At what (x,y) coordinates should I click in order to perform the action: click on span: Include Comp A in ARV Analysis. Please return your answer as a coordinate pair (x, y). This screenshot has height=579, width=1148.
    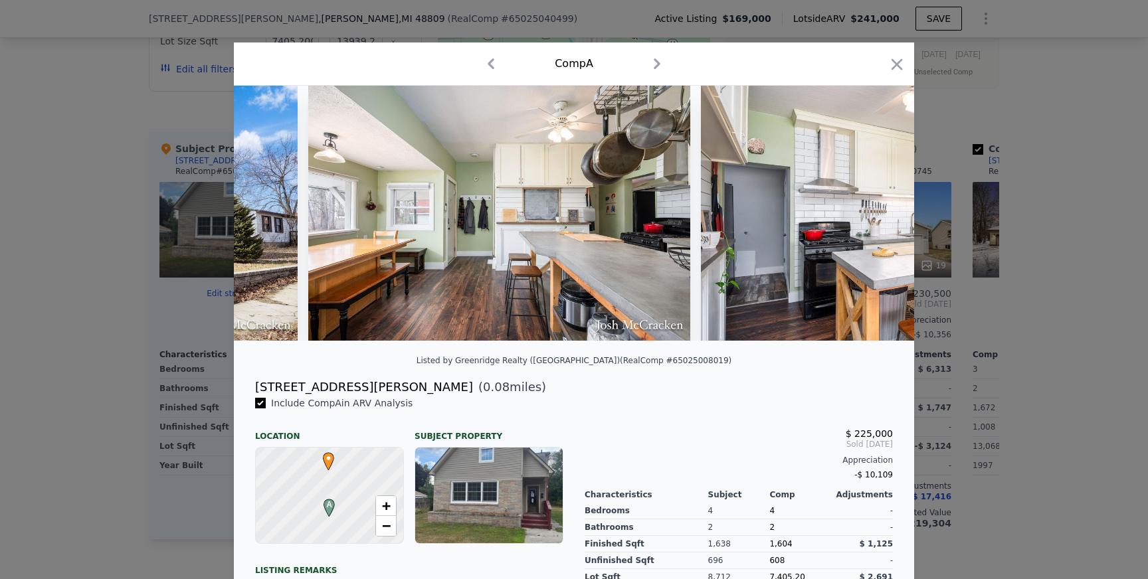
    Looking at the image, I should click on (341, 403).